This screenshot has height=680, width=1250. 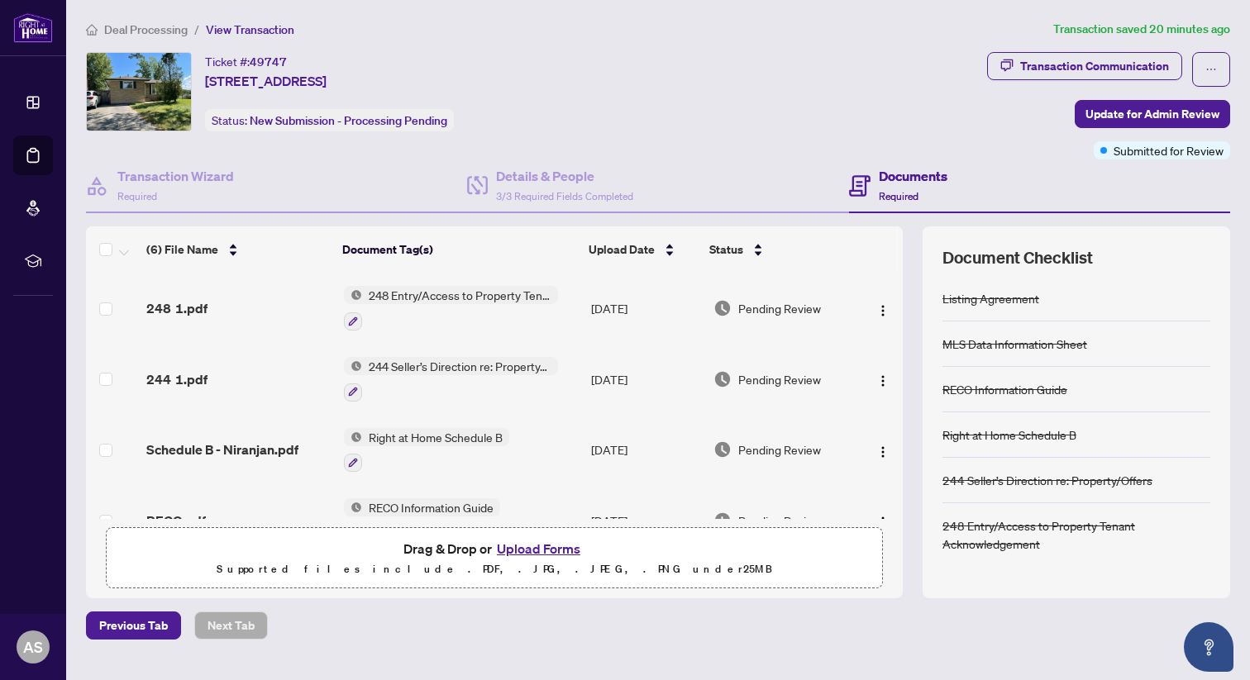 What do you see at coordinates (268, 62) in the screenshot?
I see `span: 49747` at bounding box center [268, 62].